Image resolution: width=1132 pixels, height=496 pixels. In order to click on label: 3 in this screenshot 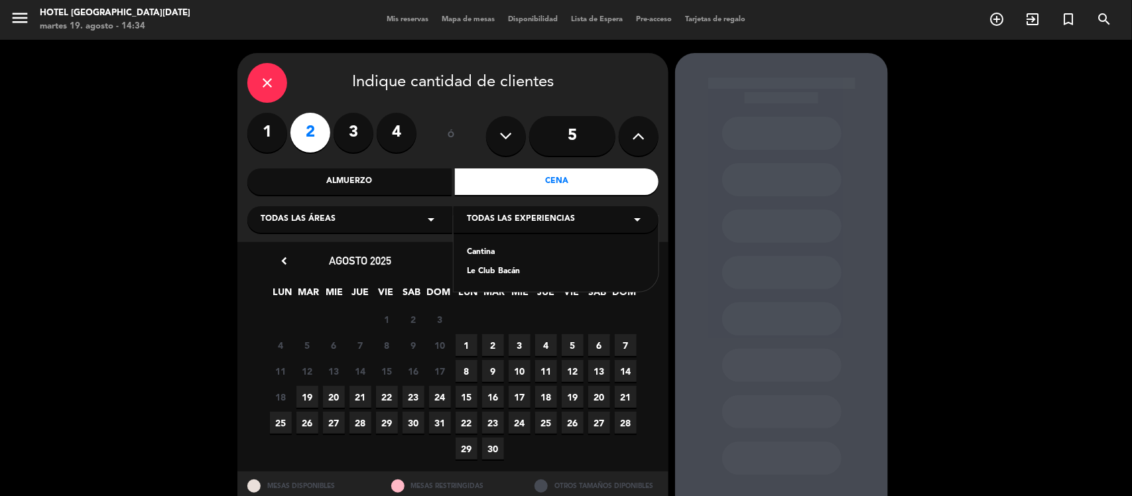, I will do `click(354, 133)`.